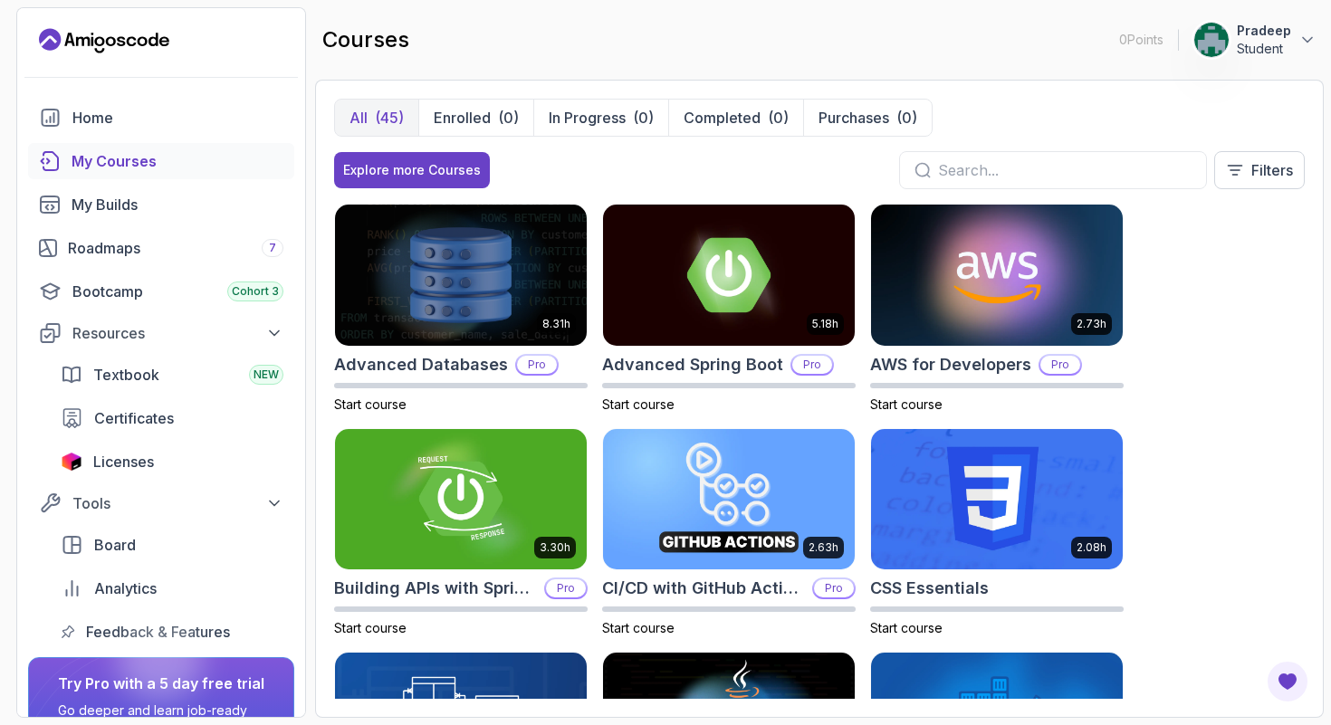 The height and width of the screenshot is (725, 1331). I want to click on a: textbook, so click(172, 375).